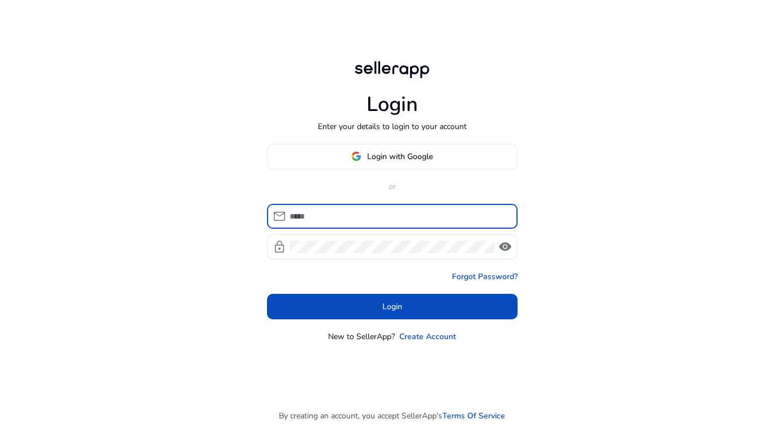  Describe the element at coordinates (392, 306) in the screenshot. I see `button: Login` at that location.